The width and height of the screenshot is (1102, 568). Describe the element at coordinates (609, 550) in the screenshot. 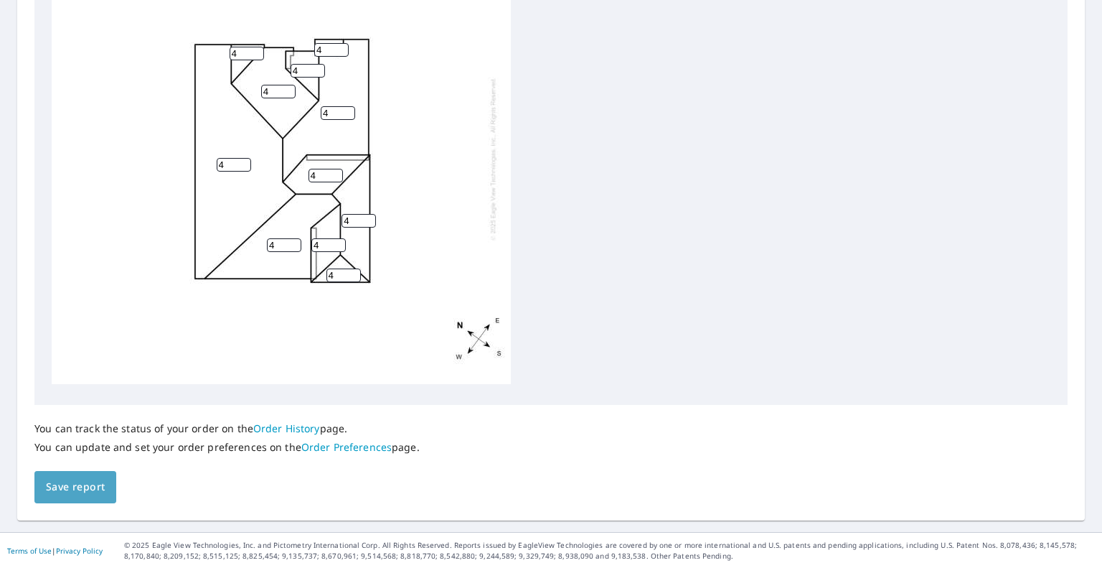

I see `p: © 2025 Eagle View Technologies, Inc. and Pictometry International Corp. All Rights Reserved. Repo...` at that location.